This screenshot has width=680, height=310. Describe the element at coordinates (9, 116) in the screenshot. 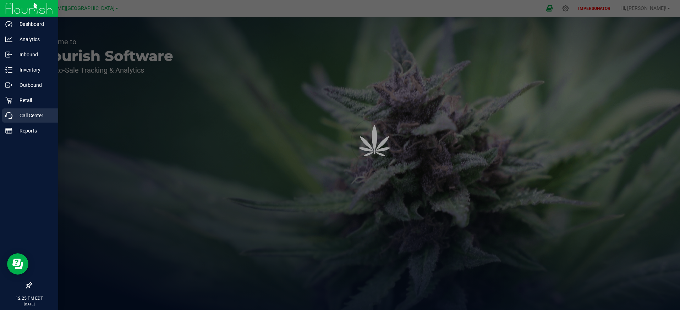

I see `inline-svg: Call Center` at that location.